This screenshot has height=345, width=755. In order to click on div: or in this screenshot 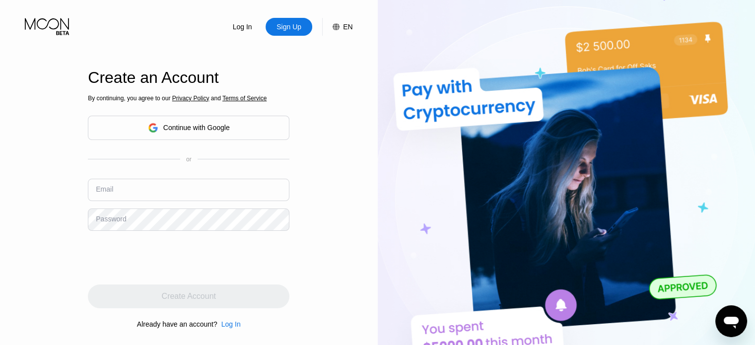, I will do `click(189, 159)`.